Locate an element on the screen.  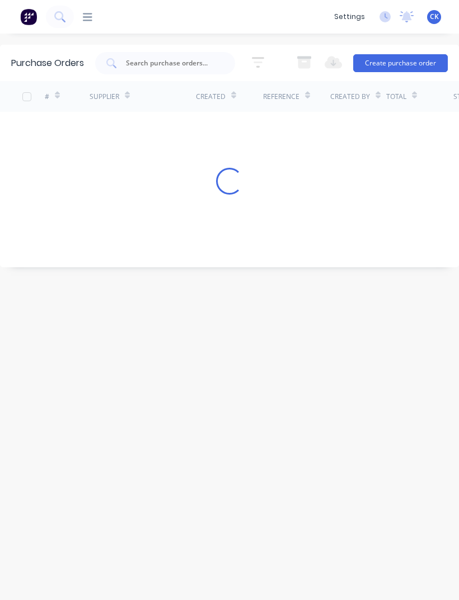
div: Created is located at coordinates (210, 97).